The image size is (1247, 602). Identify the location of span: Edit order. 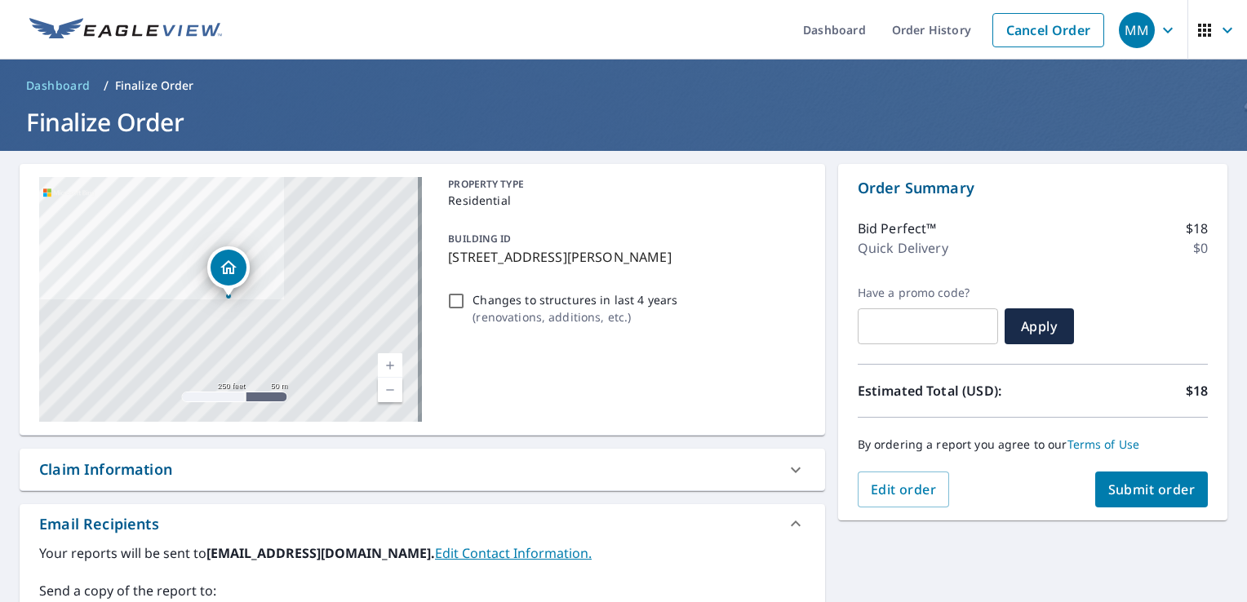
(903, 489).